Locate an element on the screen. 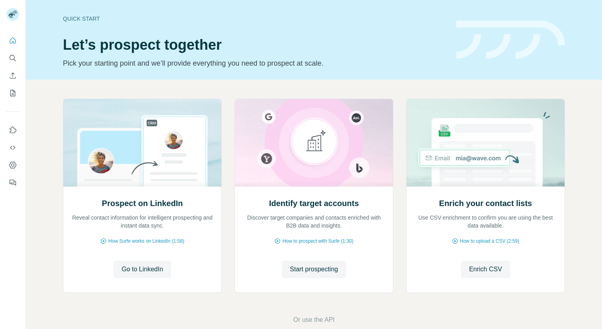 The height and width of the screenshot is (329, 602). p: Use CSV enrichment to confirm you are using the best data available. is located at coordinates (485, 222).